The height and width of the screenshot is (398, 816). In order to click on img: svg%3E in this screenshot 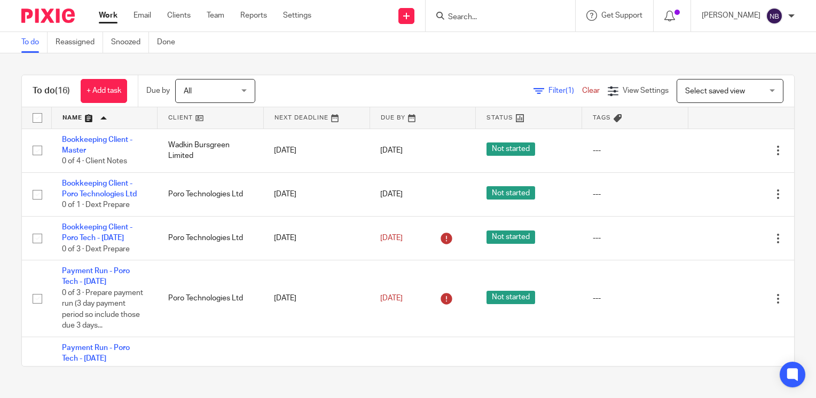, I will do `click(774, 16)`.